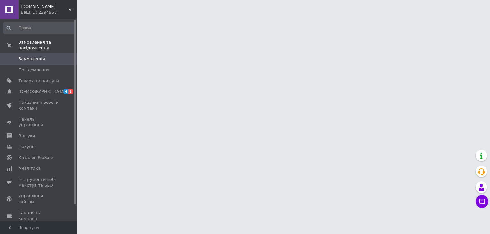 The height and width of the screenshot is (234, 490). What do you see at coordinates (48, 12) in the screenshot?
I see `div: Ваш ID: 2294955` at bounding box center [48, 12].